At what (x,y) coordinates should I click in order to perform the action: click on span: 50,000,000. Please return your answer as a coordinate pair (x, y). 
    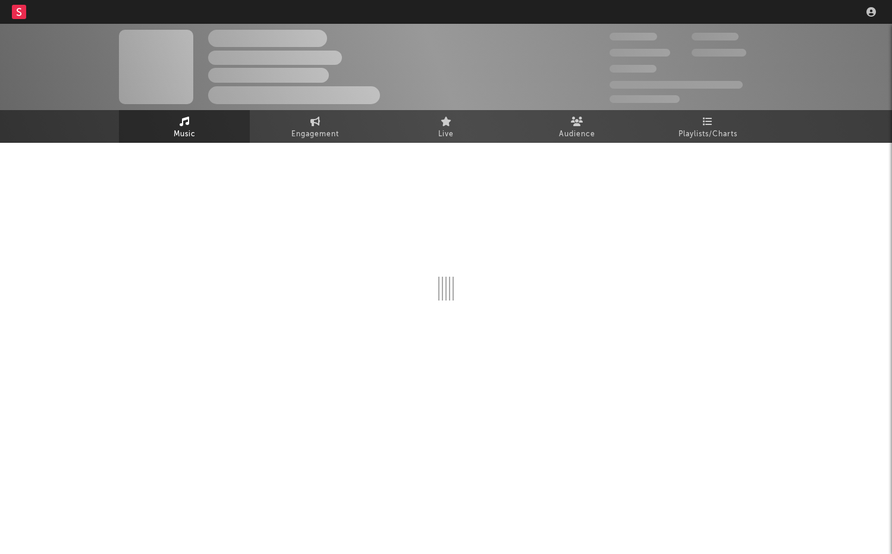
    Looking at the image, I should click on (640, 52).